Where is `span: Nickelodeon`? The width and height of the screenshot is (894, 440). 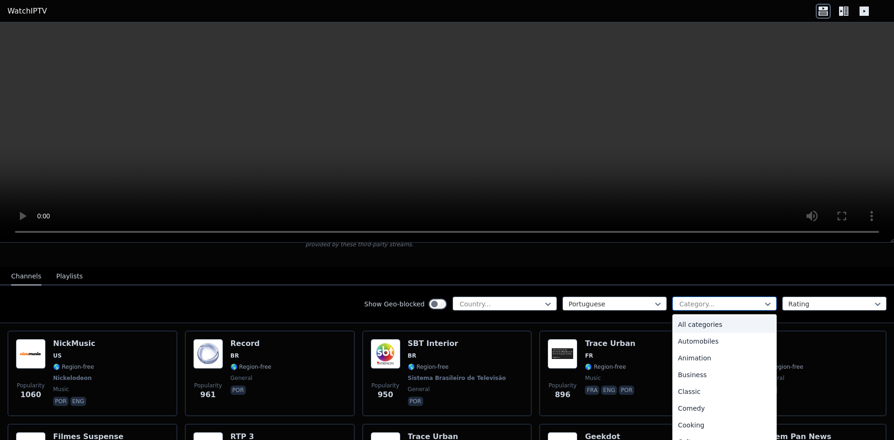
span: Nickelodeon is located at coordinates (72, 378).